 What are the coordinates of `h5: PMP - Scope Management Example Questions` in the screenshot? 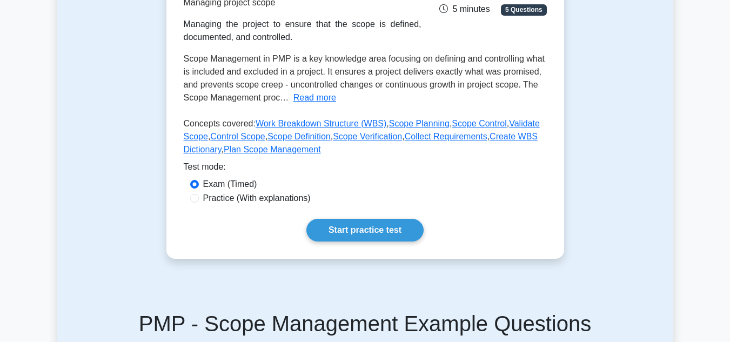 It's located at (365, 324).